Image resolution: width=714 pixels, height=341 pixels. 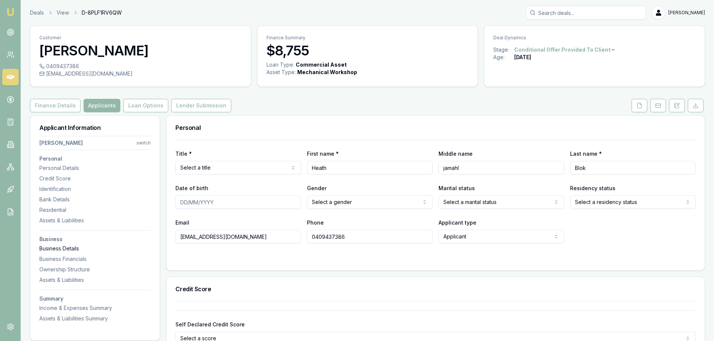 I want to click on div: Identification, so click(x=95, y=189).